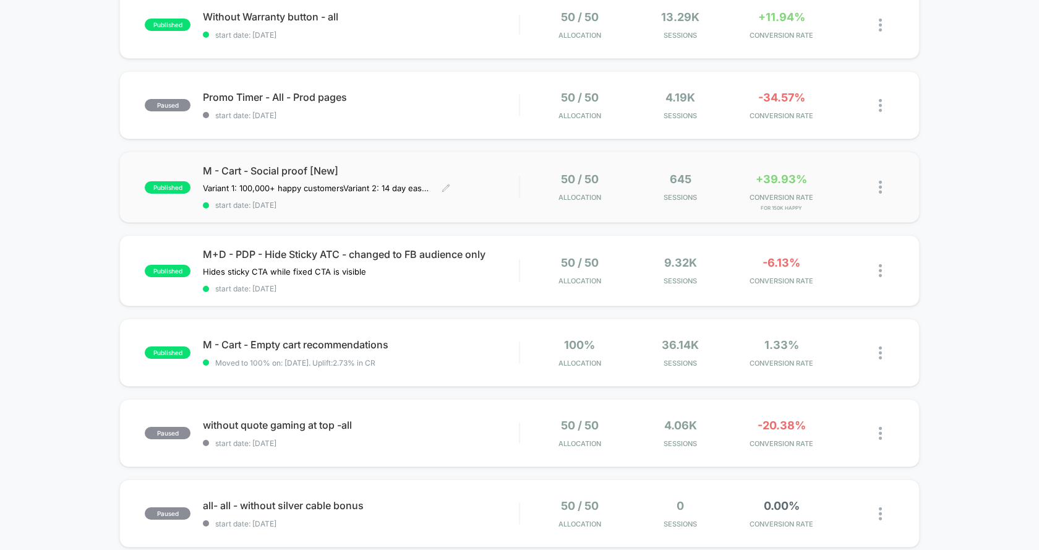 The image size is (1039, 550). I want to click on span: -6.13%, so click(781, 262).